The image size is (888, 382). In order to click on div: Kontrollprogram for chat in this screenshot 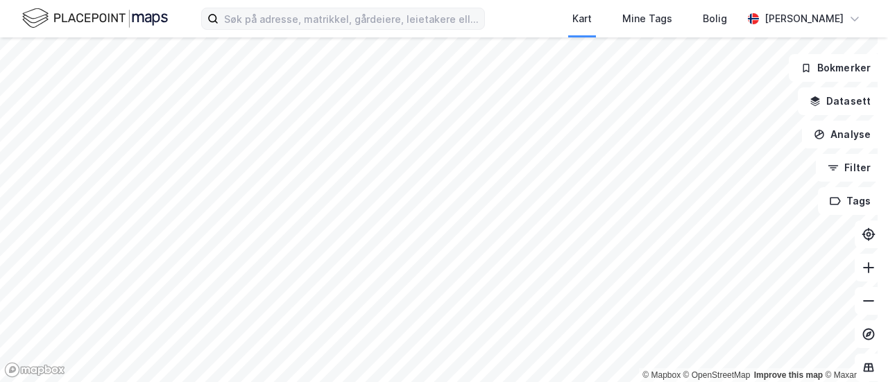, I will do `click(853, 349)`.